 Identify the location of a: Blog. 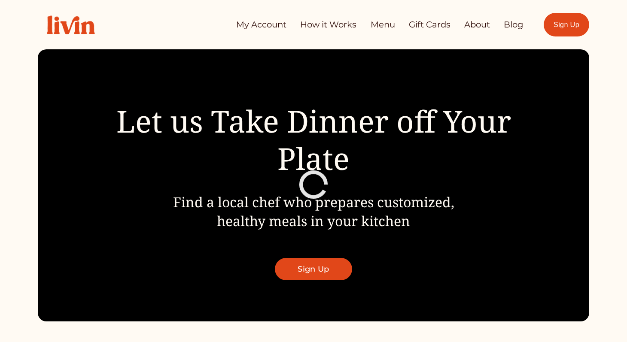
(514, 24).